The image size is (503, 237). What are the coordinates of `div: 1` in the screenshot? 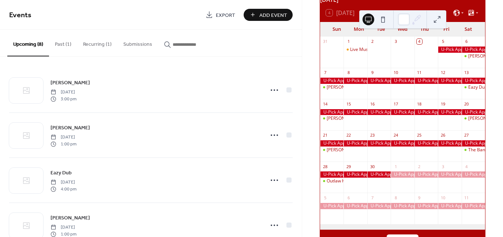 It's located at (348, 41).